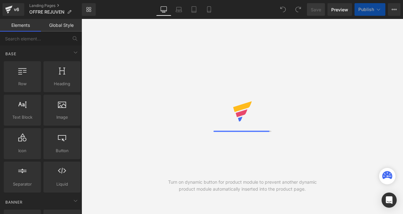 This screenshot has width=403, height=214. What do you see at coordinates (194, 9) in the screenshot?
I see `a: Tablet` at bounding box center [194, 9].